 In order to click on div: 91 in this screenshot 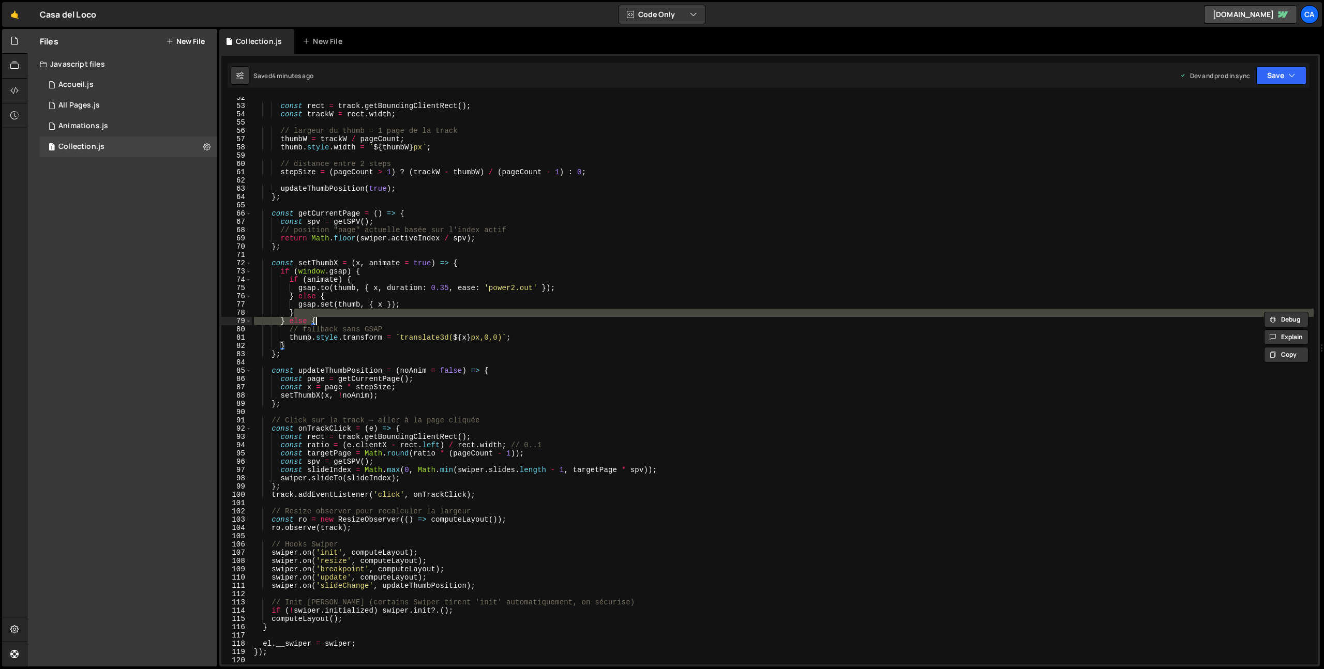, I will do `click(236, 421)`.